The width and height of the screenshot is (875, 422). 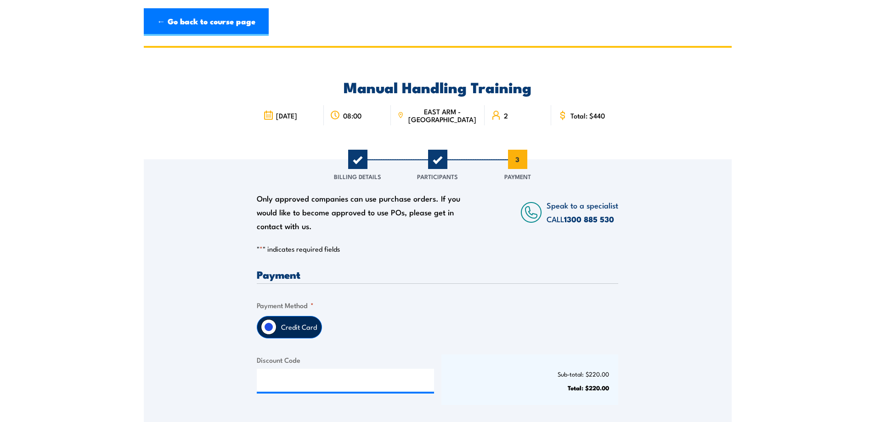 What do you see at coordinates (358, 159) in the screenshot?
I see `span: 1` at bounding box center [358, 159].